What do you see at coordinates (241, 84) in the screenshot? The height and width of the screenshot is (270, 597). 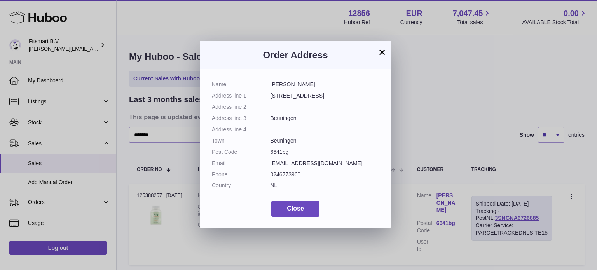 I see `dt: Name` at bounding box center [241, 84].